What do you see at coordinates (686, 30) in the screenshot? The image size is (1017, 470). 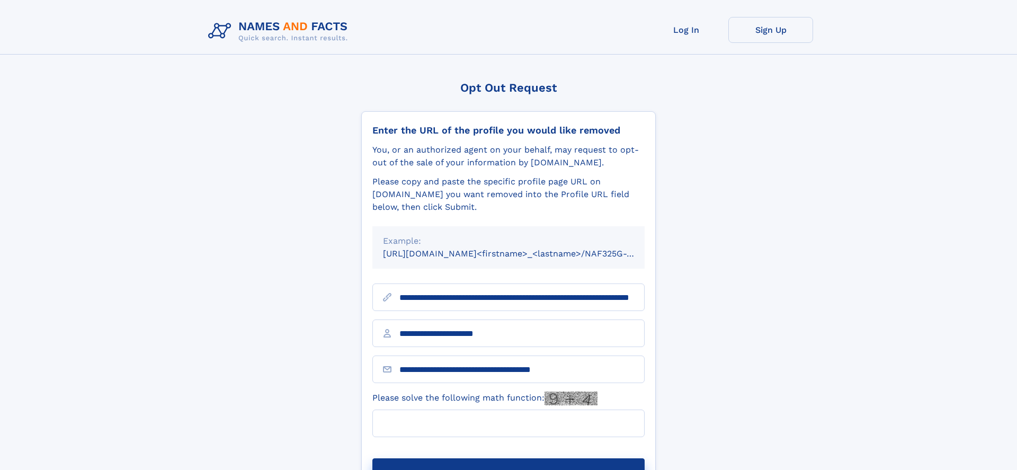 I see `a: Log In` at bounding box center [686, 30].